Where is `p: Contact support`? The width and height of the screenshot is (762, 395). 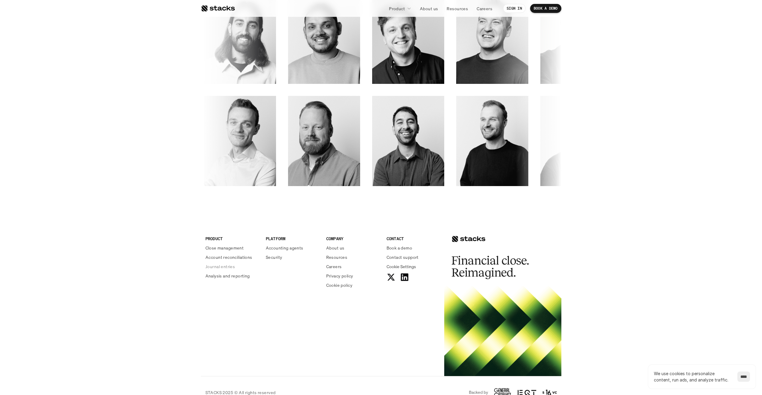 p: Contact support is located at coordinates (402, 257).